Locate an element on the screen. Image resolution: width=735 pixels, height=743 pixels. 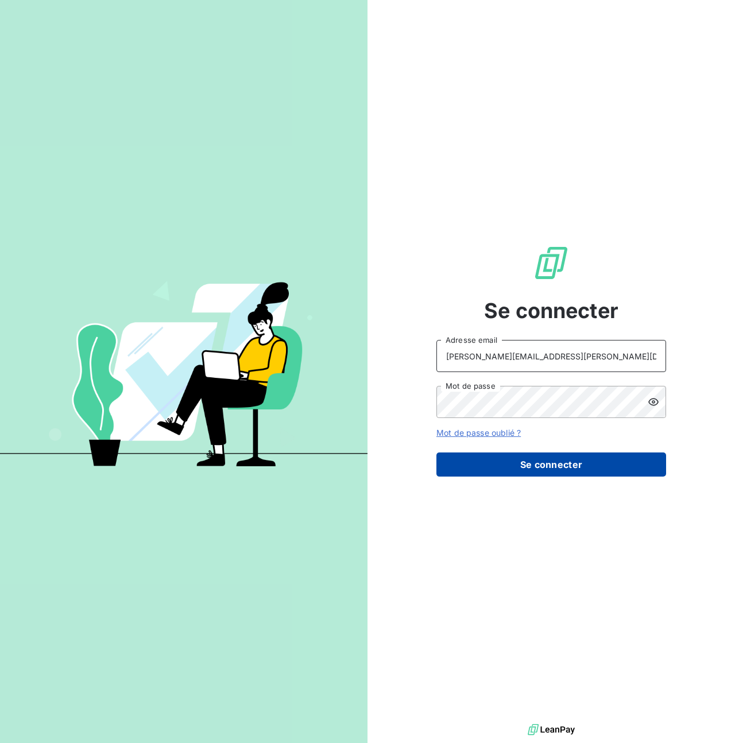
img: logo is located at coordinates (551, 730).